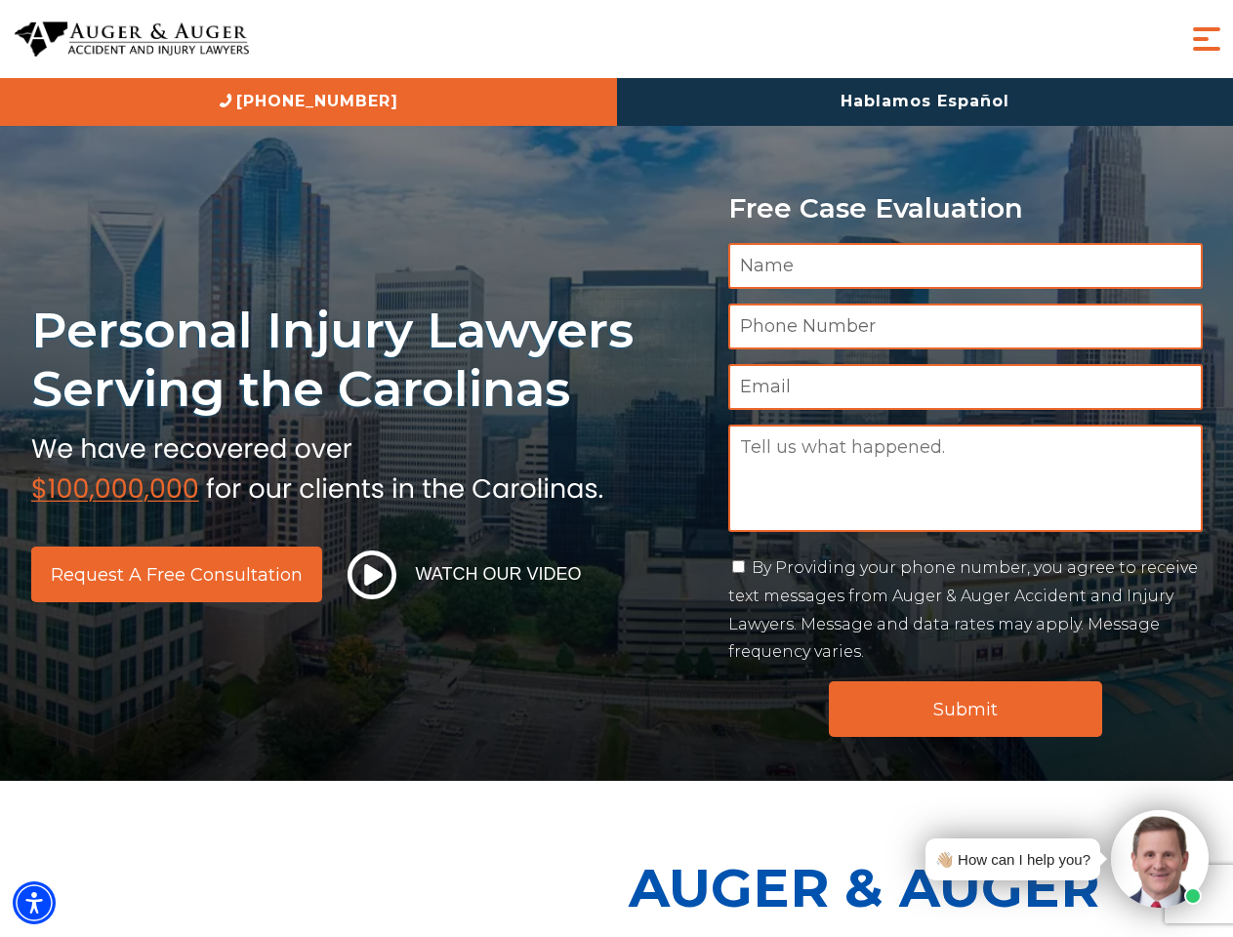 The image size is (1233, 937). Describe the element at coordinates (963, 609) in the screenshot. I see `label: By Providing your phone number, you agree to receive text messages from Auger & Auger Accident an...` at that location.